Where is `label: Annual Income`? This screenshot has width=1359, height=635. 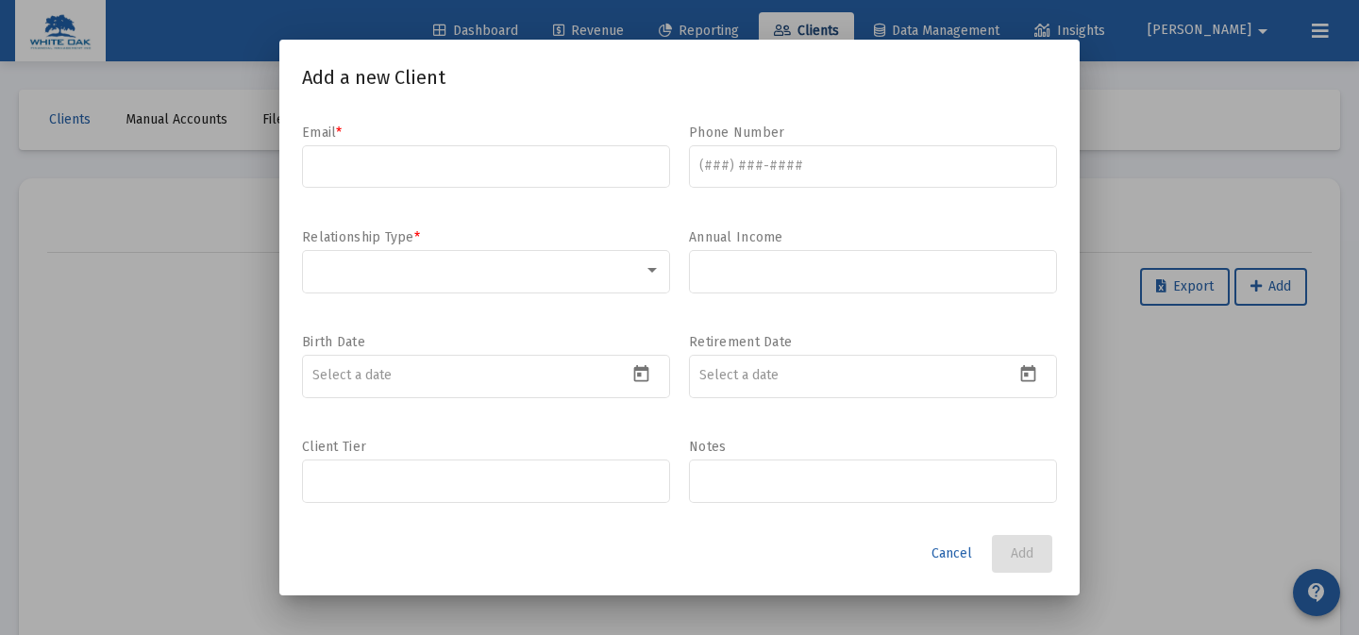
label: Annual Income is located at coordinates (736, 237).